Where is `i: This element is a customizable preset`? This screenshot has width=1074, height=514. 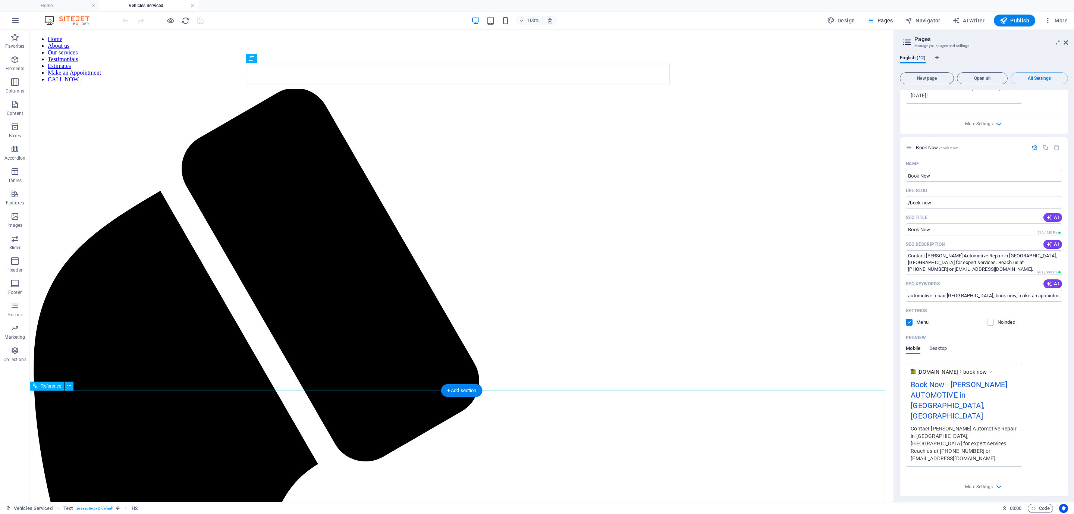 i: This element is a customizable preset is located at coordinates (118, 508).